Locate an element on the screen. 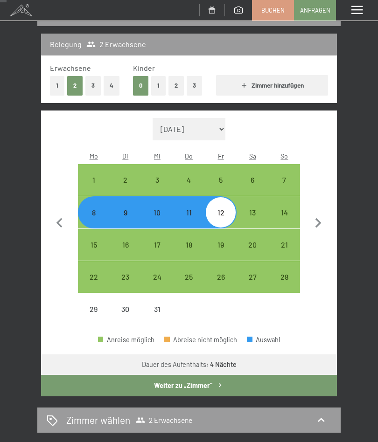  div: Mon Dec 01 2025 is located at coordinates (94, 180).